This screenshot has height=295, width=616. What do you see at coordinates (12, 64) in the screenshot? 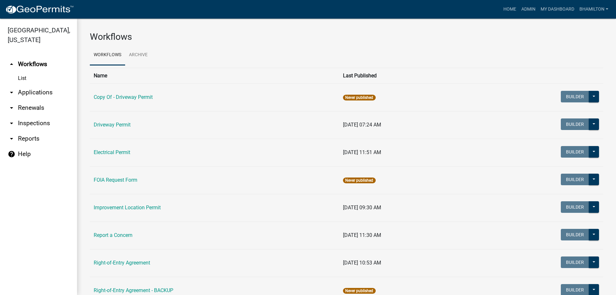
I see `i: arrow_drop_up` at bounding box center [12, 64].